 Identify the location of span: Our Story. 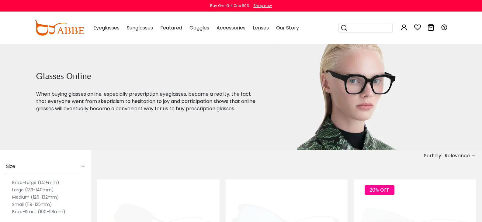
(287, 28).